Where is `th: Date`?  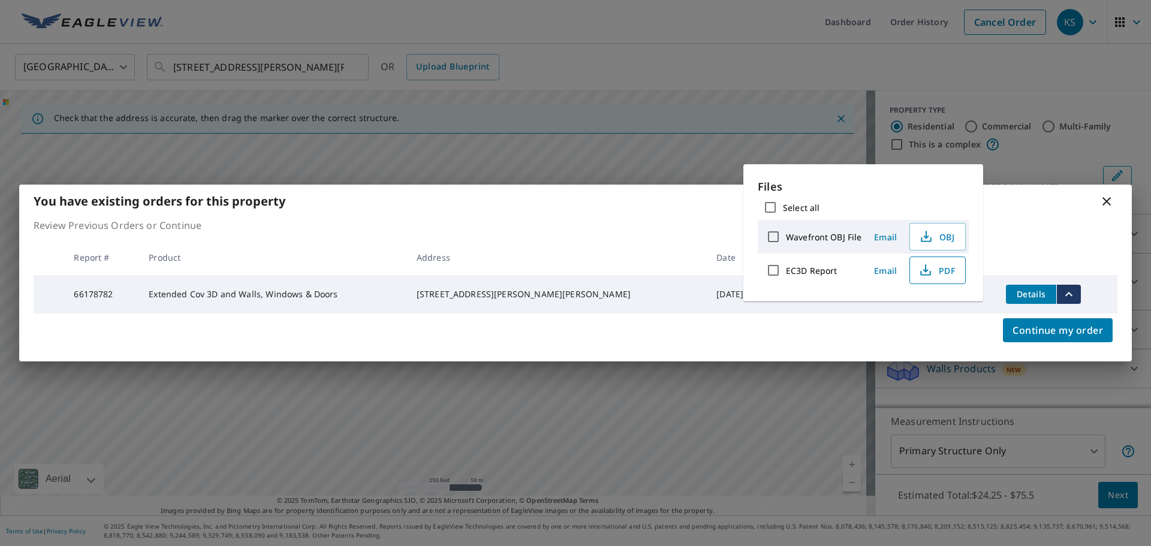
th: Date is located at coordinates (736, 257).